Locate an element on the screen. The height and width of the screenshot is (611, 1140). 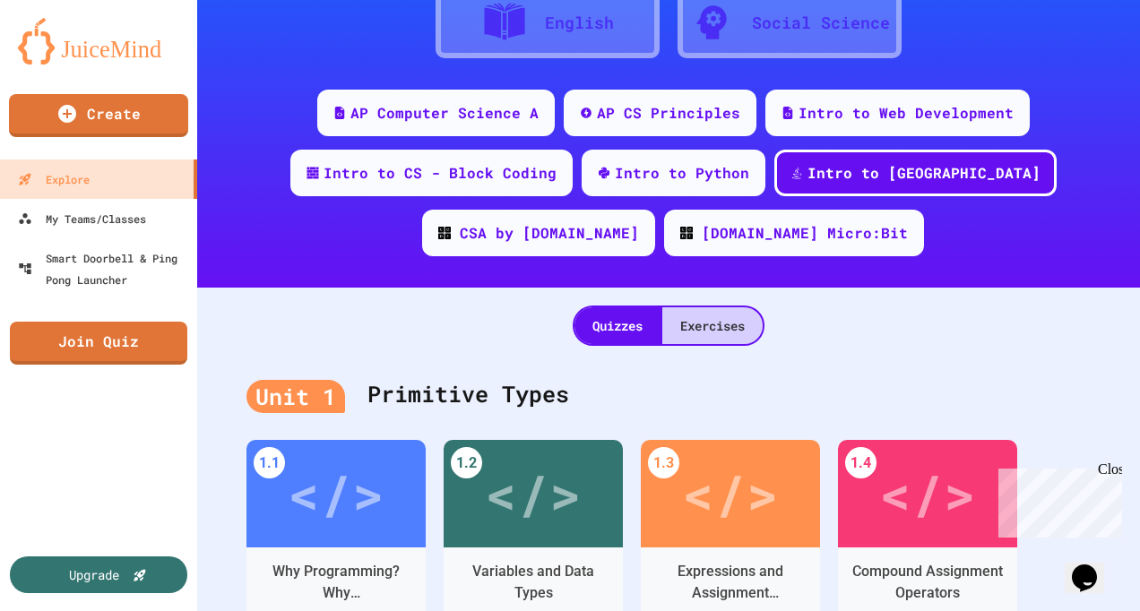
div: Primitive Types is located at coordinates (669, 395).